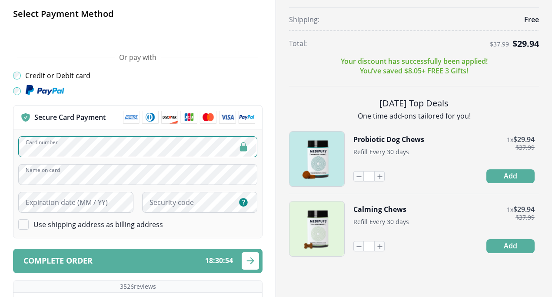  I want to click on p: One time add-ons tailored for you!, so click(414, 116).